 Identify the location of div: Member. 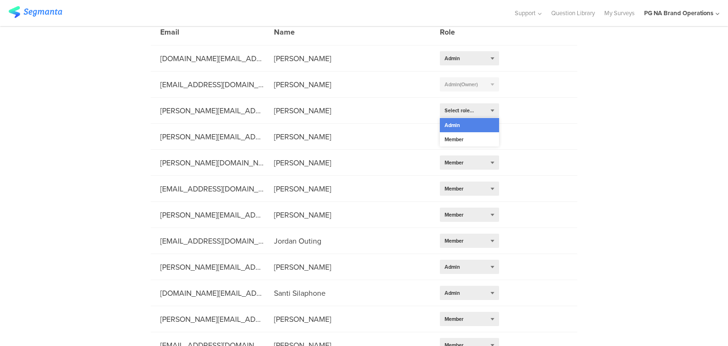
(469, 139).